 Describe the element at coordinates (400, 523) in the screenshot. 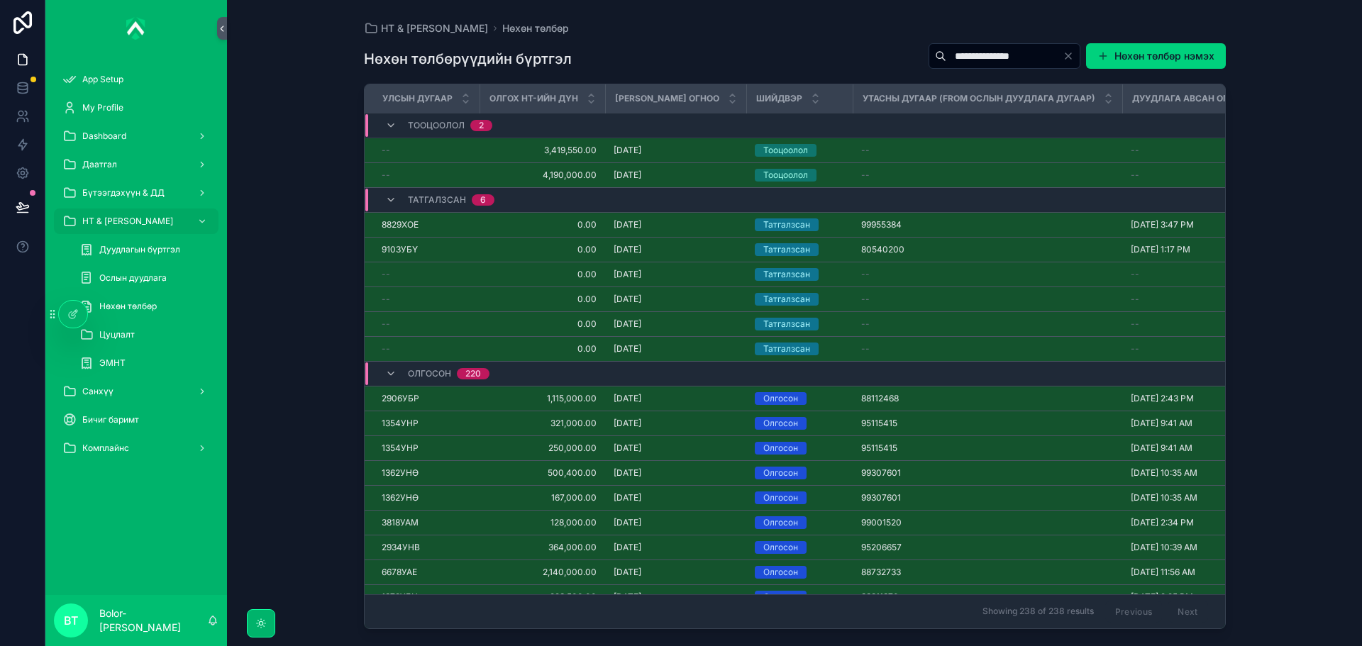

I see `span: 3818УАМ` at that location.